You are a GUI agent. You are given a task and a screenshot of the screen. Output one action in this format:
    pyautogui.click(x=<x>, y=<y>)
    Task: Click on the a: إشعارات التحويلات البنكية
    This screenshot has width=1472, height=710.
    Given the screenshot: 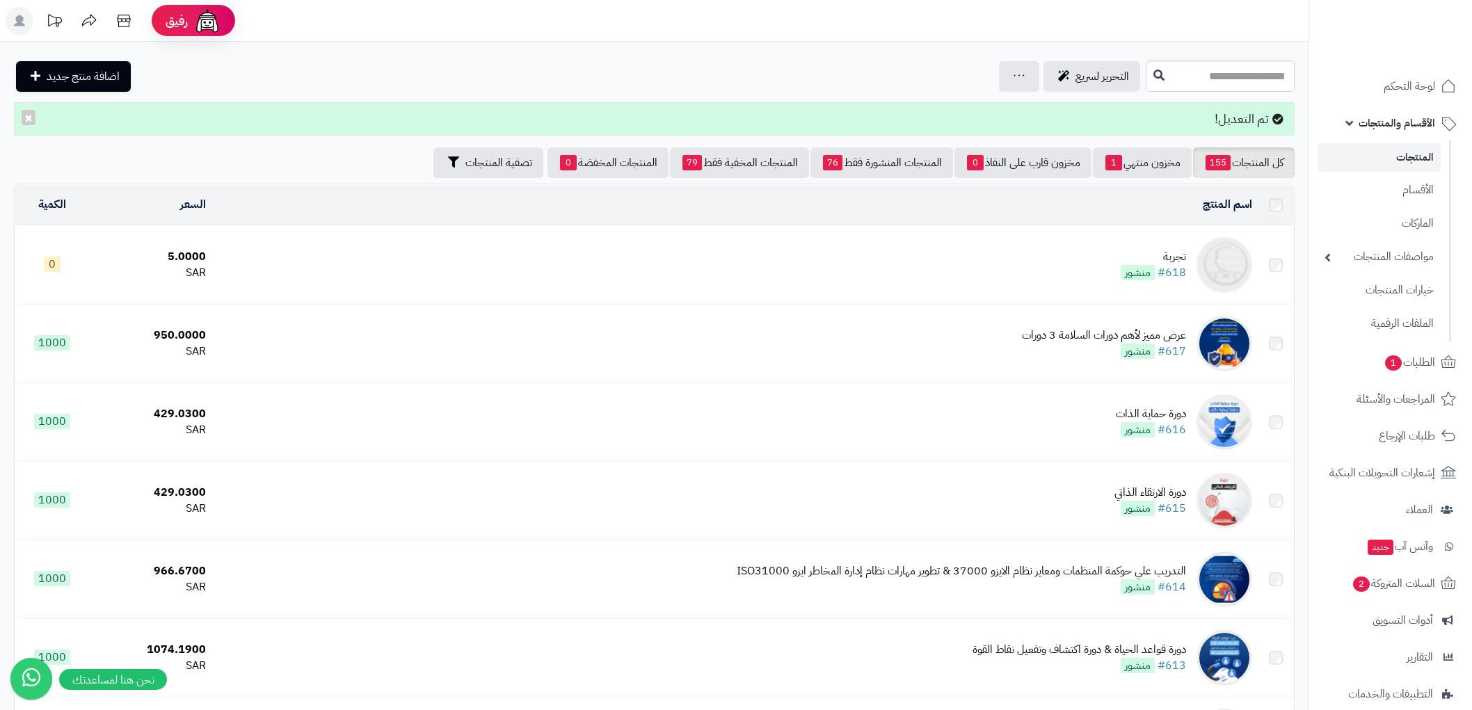 What is the action you would take?
    pyautogui.click(x=1391, y=473)
    